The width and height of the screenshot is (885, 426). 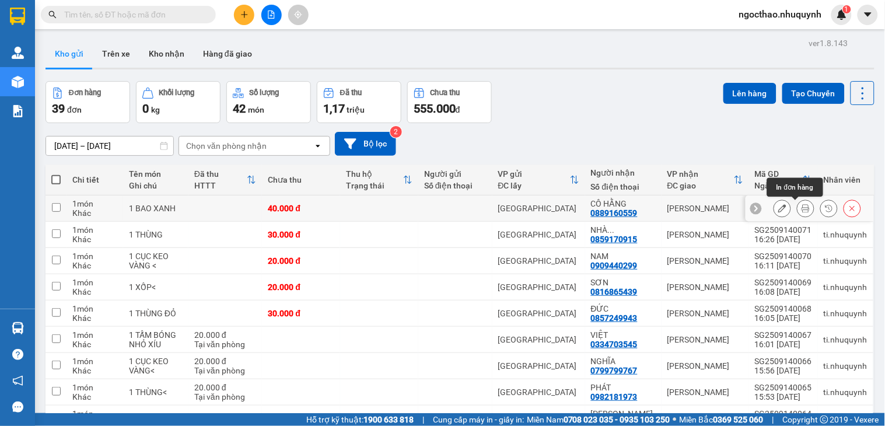 What do you see at coordinates (271, 15) in the screenshot?
I see `span: file-add` at bounding box center [271, 15].